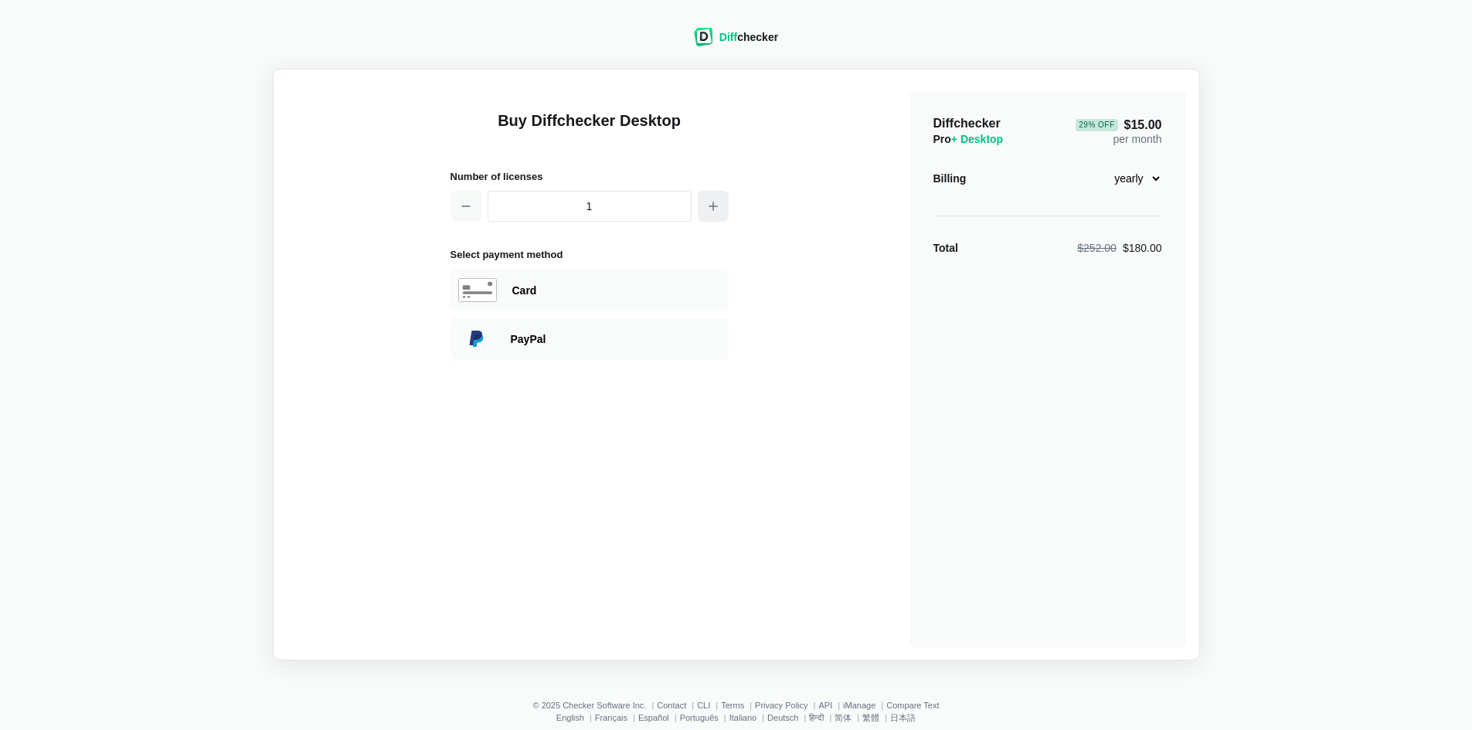 The image size is (1472, 730). Describe the element at coordinates (611, 718) in the screenshot. I see `a: Français` at that location.